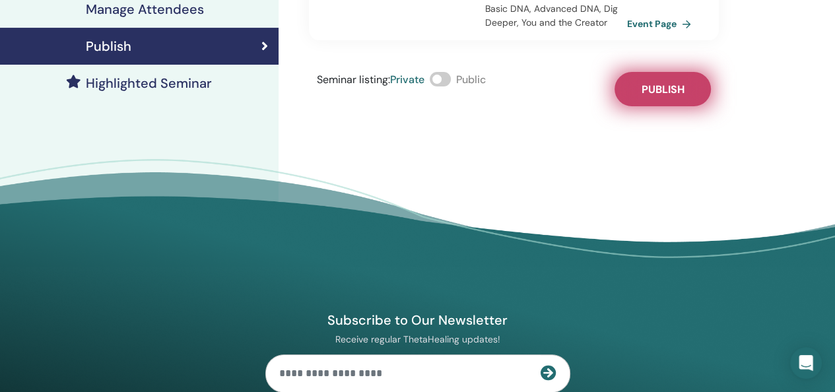  I want to click on button: Publish, so click(663, 89).